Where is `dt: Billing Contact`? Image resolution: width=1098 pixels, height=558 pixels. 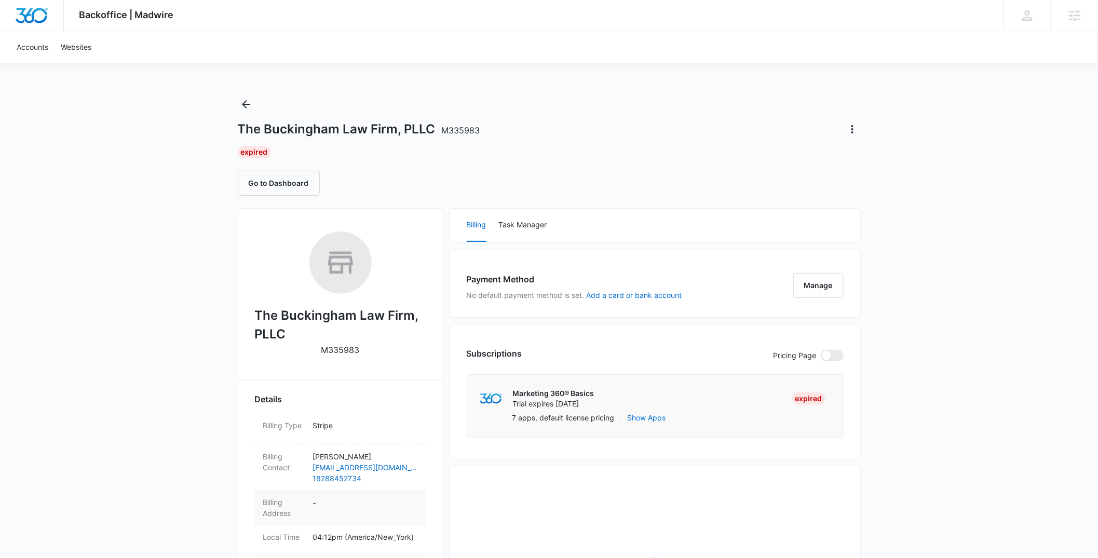
dt: Billing Contact is located at coordinates (284, 462).